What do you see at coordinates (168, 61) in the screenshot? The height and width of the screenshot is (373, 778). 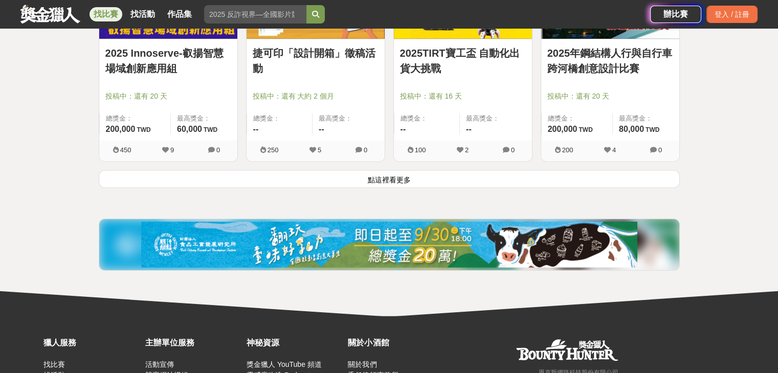 I see `a: 2025 Innoserve-叡揚智慧場域創新應用組` at bounding box center [168, 61].